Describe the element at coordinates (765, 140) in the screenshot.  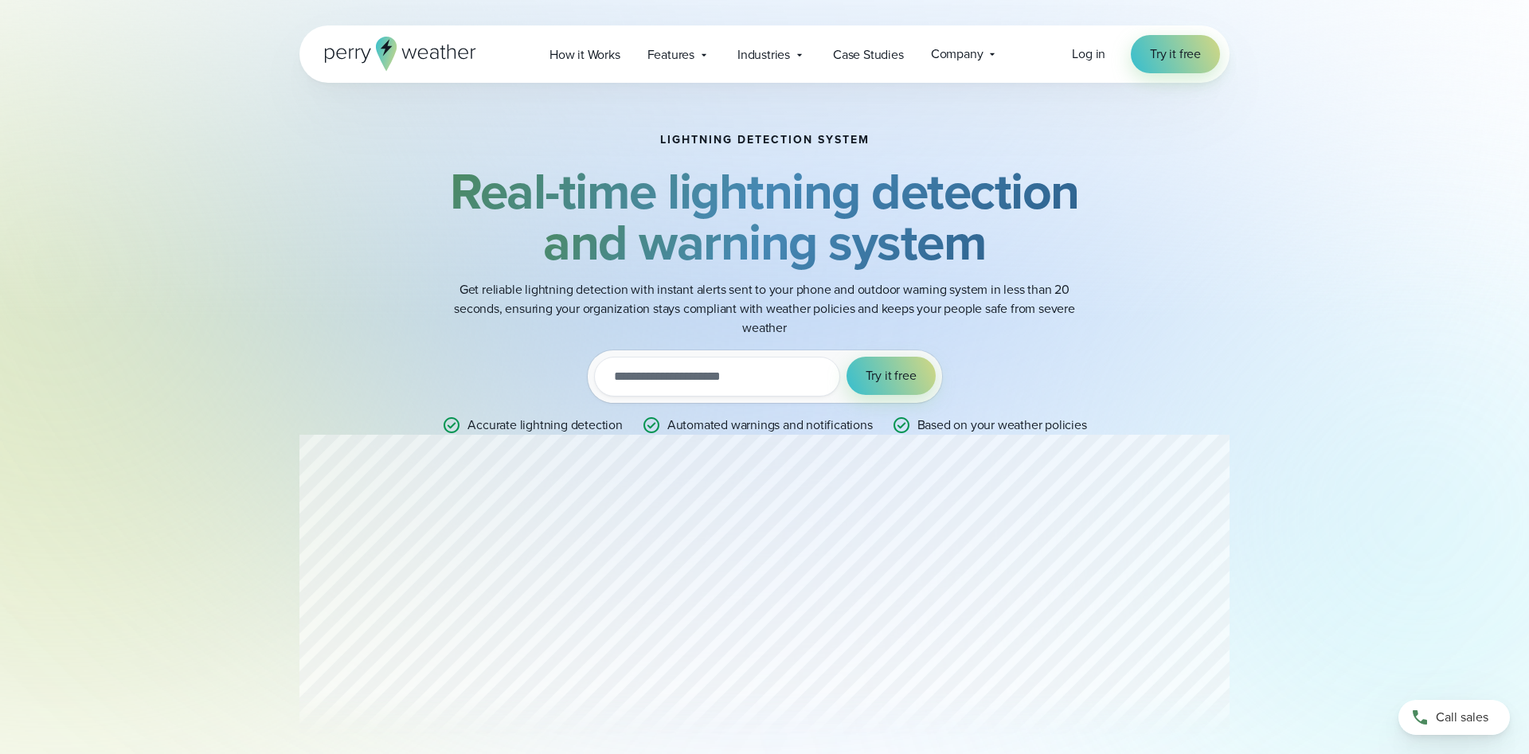
I see `h1: Lightning detection system` at that location.